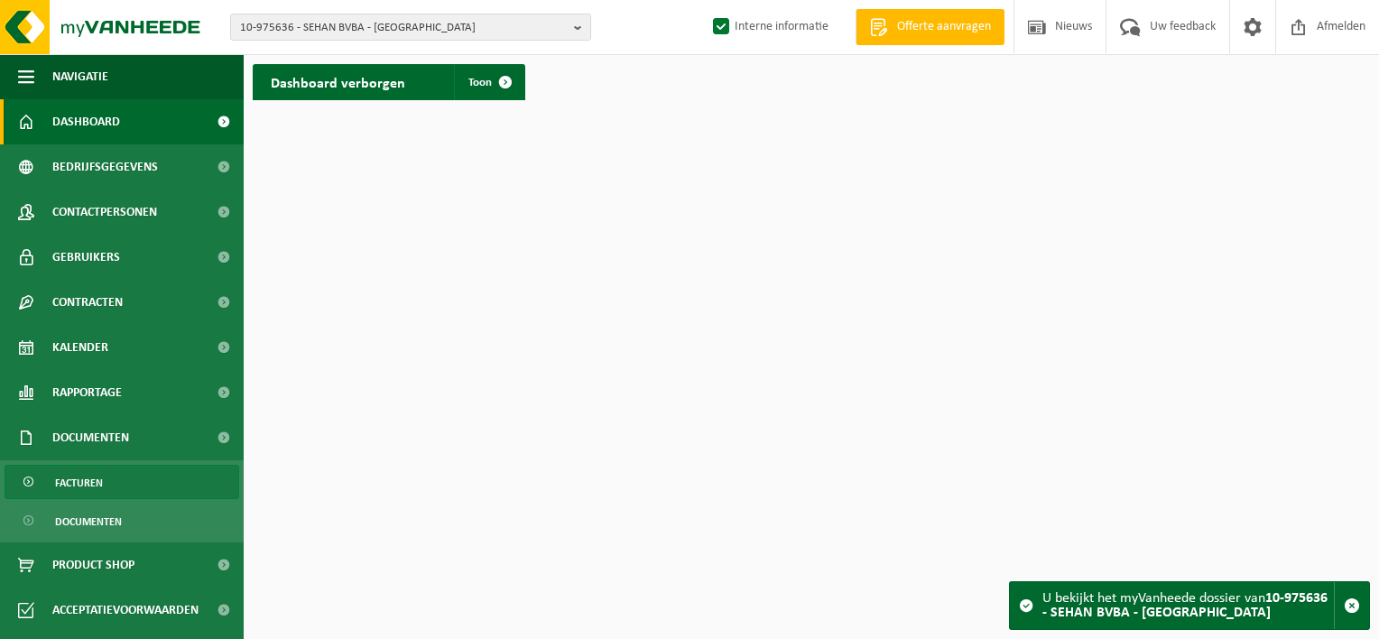 Image resolution: width=1379 pixels, height=639 pixels. I want to click on h2: Dashboard verborgen, so click(338, 81).